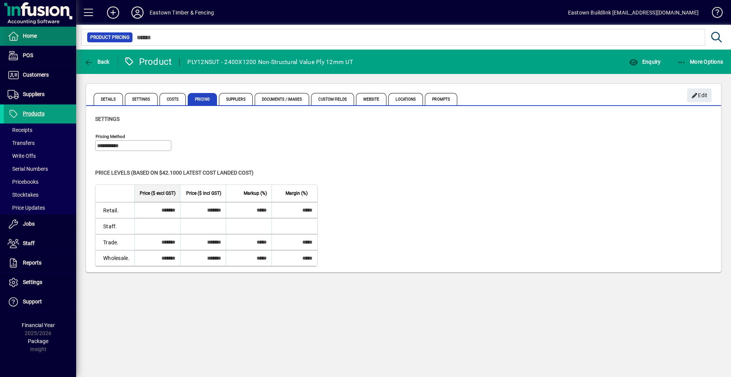  What do you see at coordinates (40, 263) in the screenshot?
I see `a: Reports` at bounding box center [40, 263].